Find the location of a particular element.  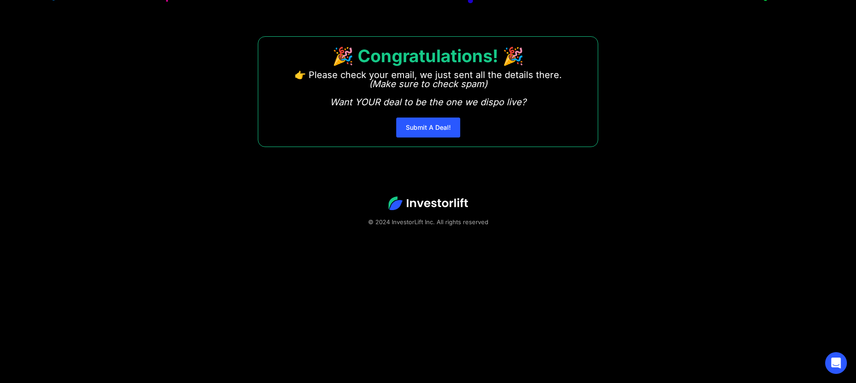

strong: 🎉 Congratulations! 🎉 is located at coordinates (428, 56).